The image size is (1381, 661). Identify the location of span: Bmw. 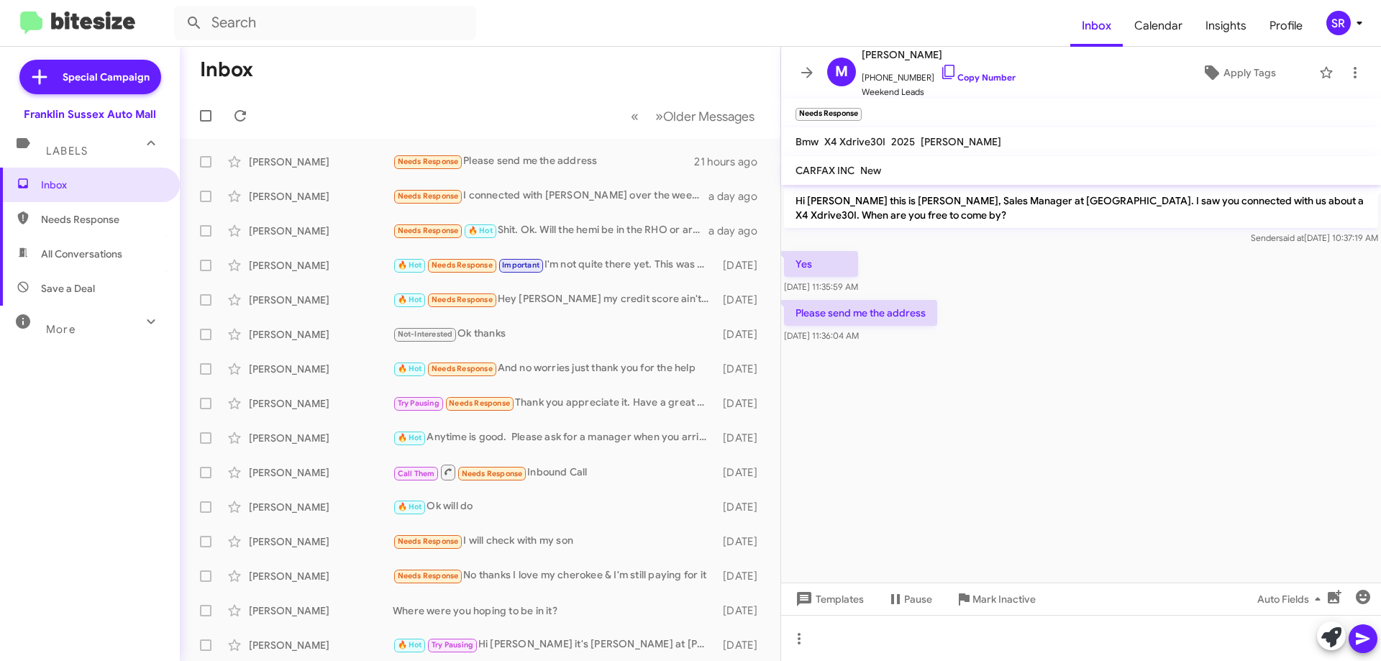
(807, 142).